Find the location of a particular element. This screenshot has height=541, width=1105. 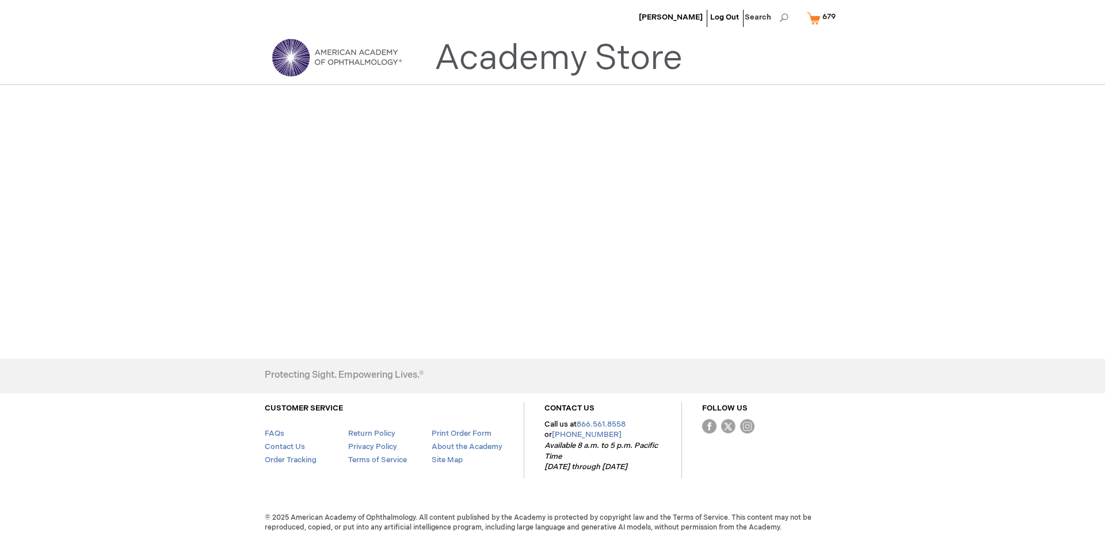

span: Search is located at coordinates (766, 17).